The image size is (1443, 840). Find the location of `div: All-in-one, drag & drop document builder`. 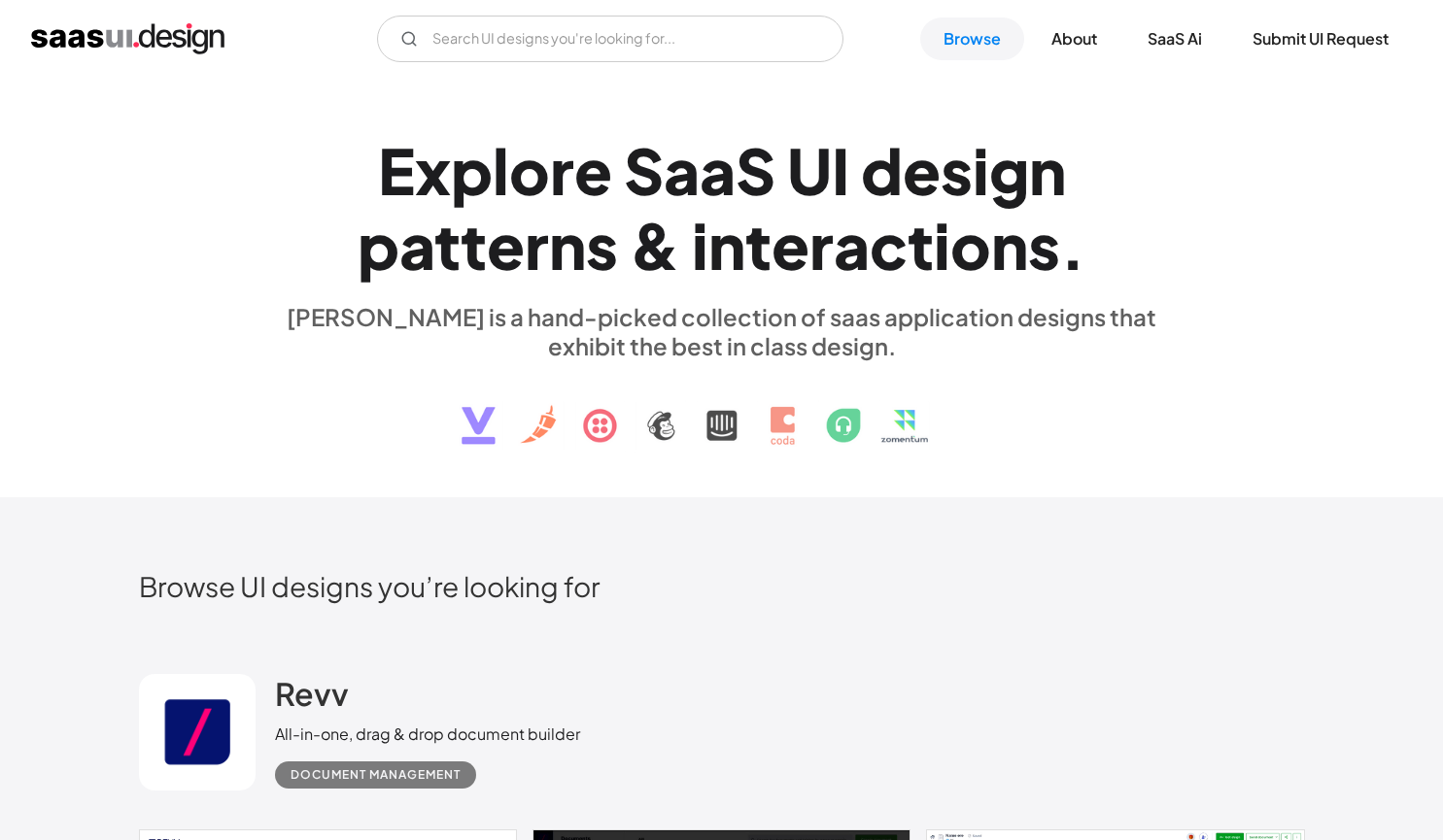

div: All-in-one, drag & drop document builder is located at coordinates (428, 734).